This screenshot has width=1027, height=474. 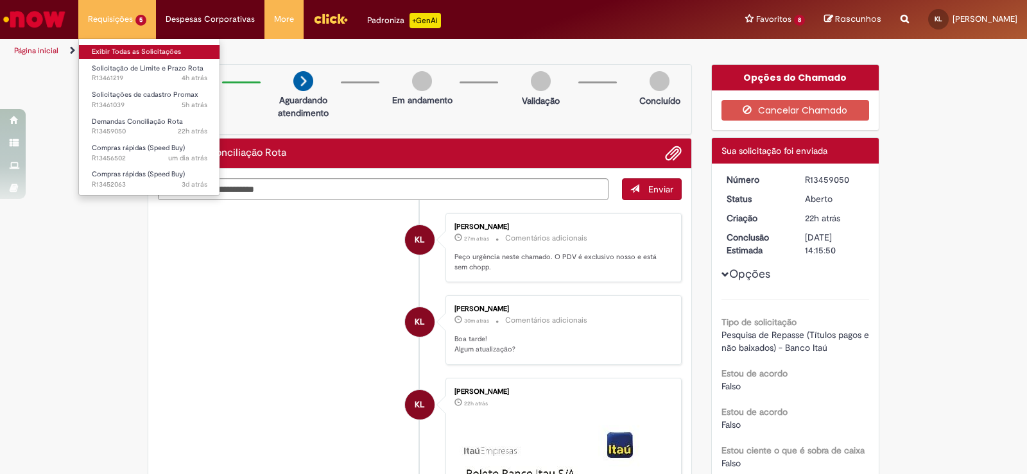 I want to click on a: Página inicial, so click(x=36, y=51).